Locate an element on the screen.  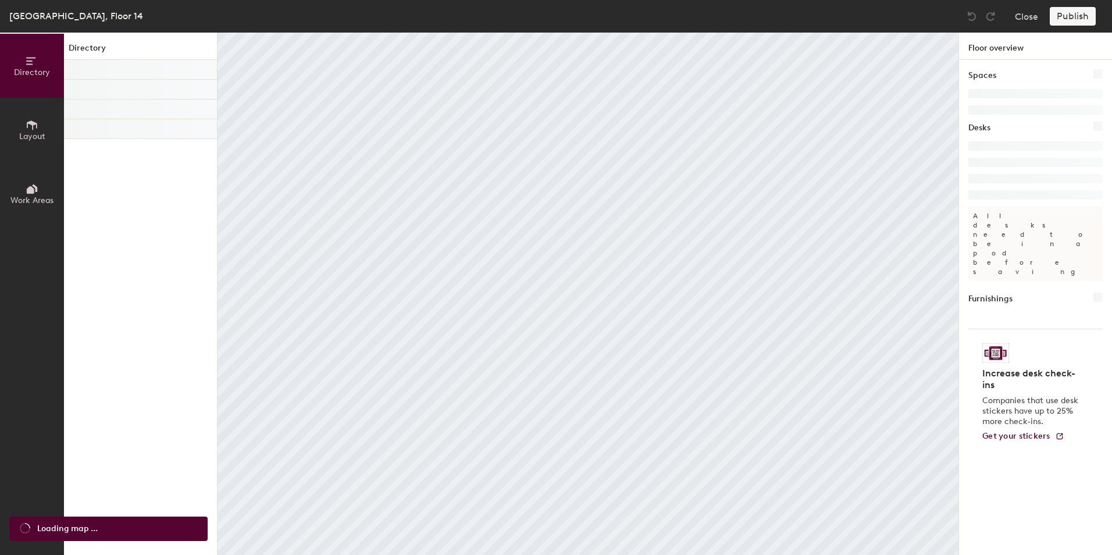
span: Loading map ... is located at coordinates (67, 529).